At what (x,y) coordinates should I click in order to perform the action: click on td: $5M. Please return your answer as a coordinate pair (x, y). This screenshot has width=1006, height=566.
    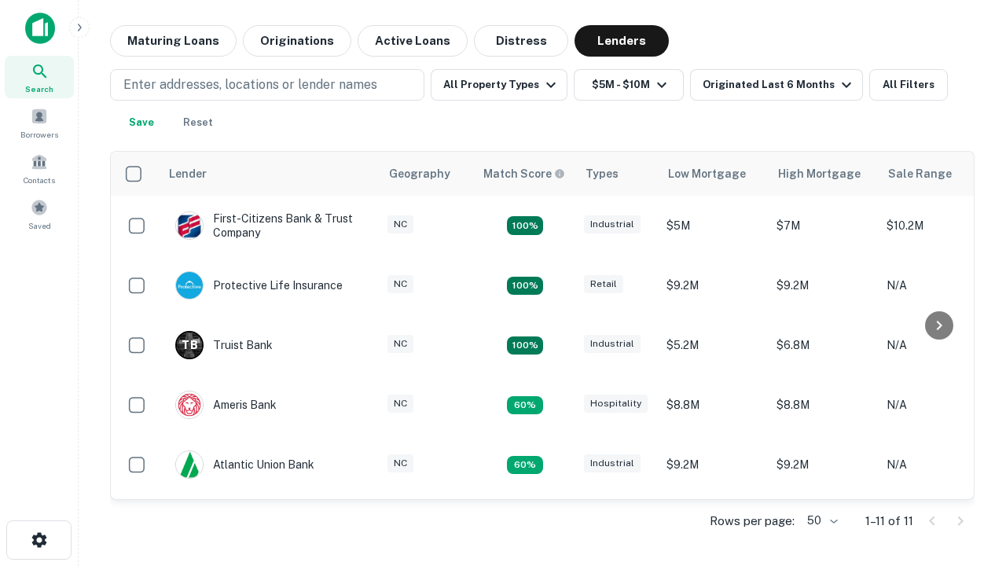
    Looking at the image, I should click on (714, 226).